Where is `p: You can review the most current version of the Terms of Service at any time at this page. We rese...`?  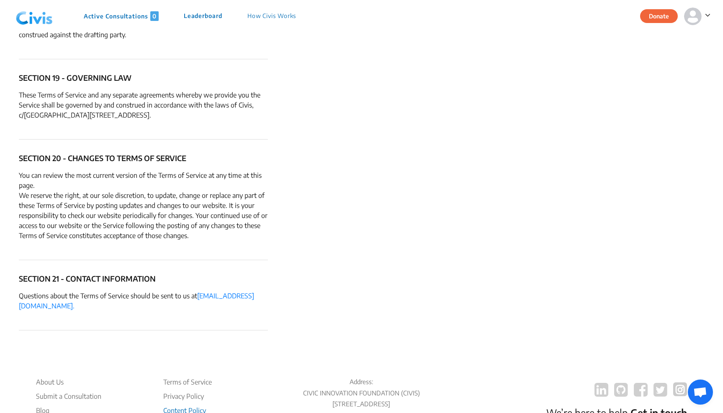
p: You can review the most current version of the Terms of Service at any time at this page. We rese... is located at coordinates (143, 206).